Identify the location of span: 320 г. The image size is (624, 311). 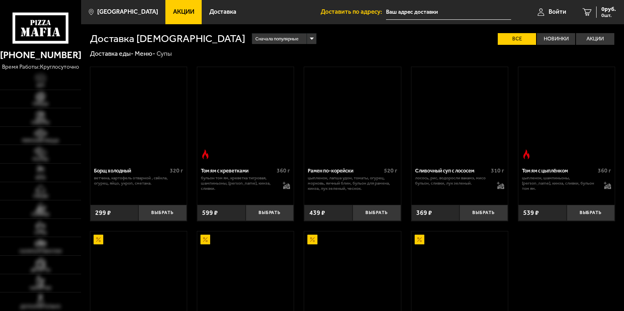
(176, 170).